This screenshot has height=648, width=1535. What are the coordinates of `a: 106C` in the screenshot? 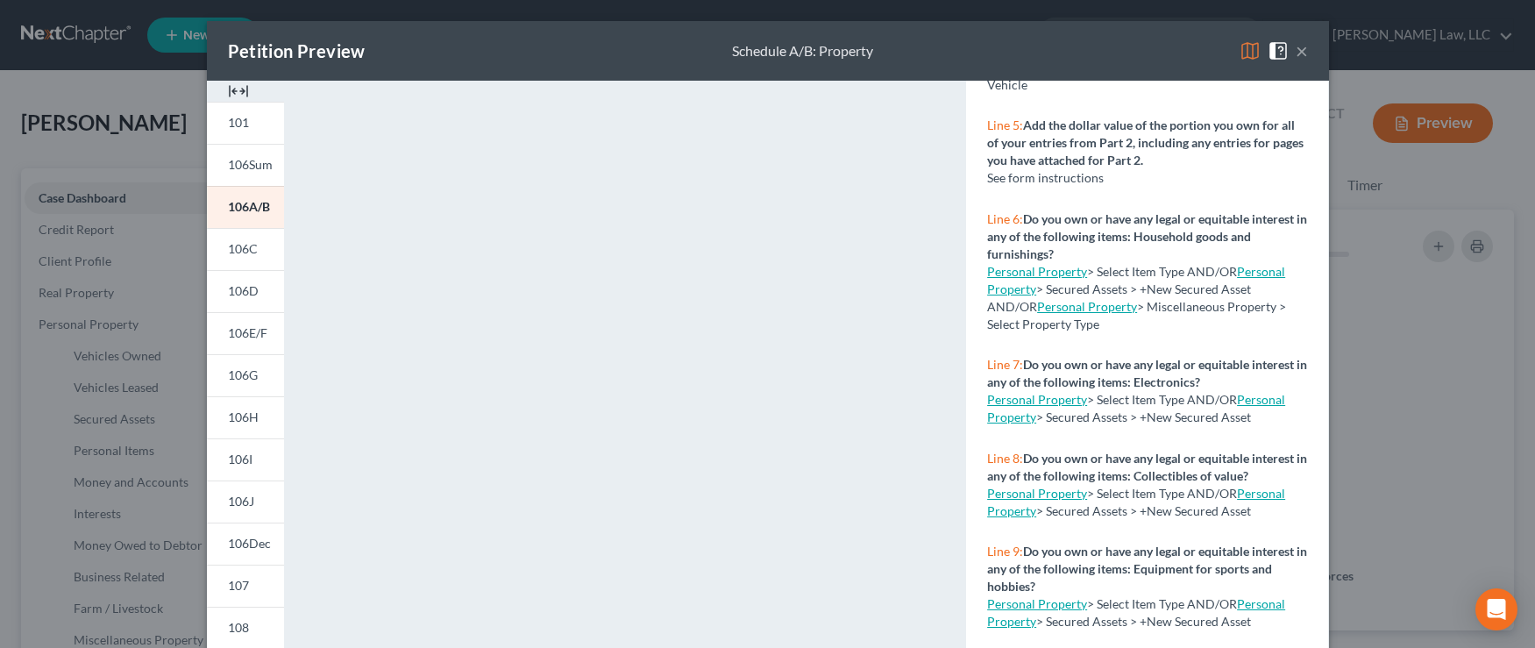 It's located at (245, 249).